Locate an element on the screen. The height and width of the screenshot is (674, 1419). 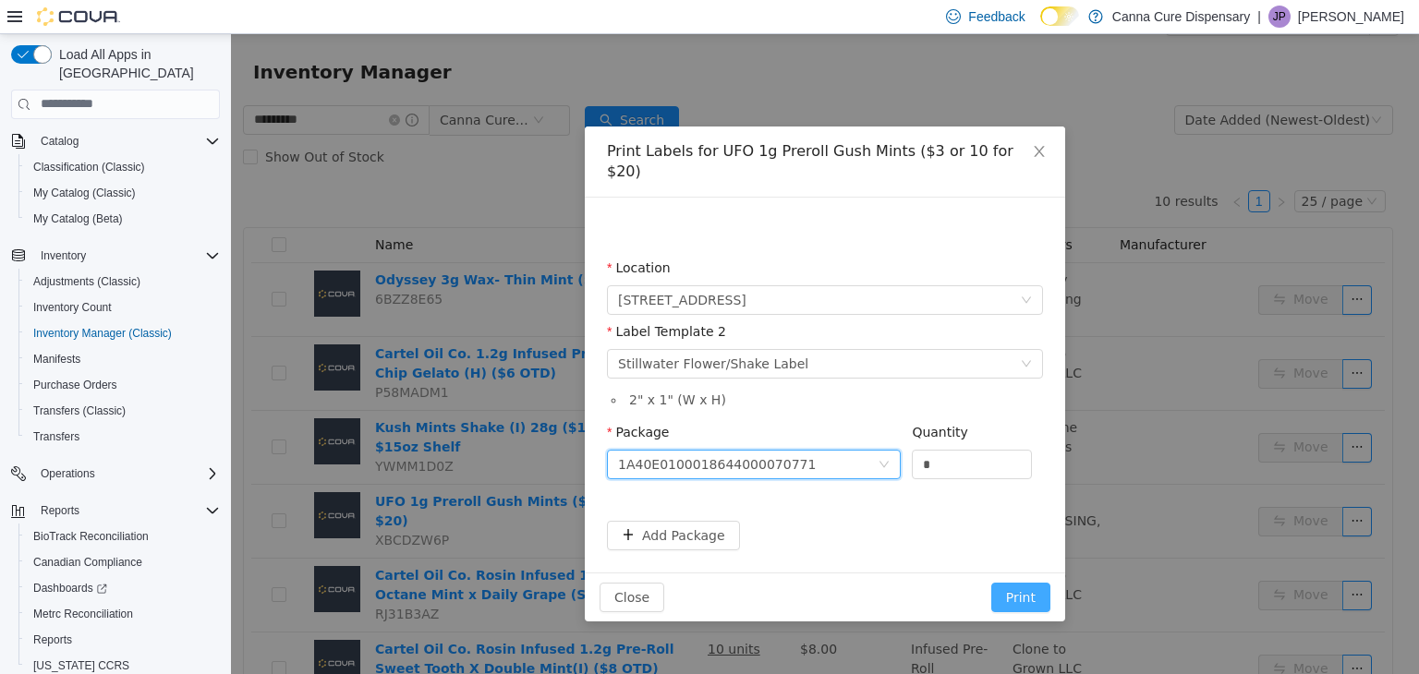
button: Inventory Manager (Classic) is located at coordinates (123, 333).